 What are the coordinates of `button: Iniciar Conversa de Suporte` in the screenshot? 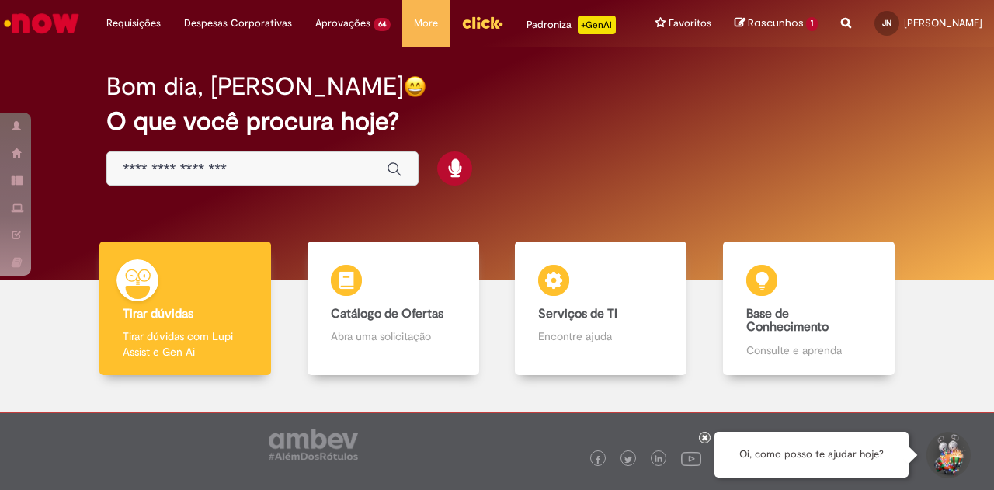 It's located at (947, 455).